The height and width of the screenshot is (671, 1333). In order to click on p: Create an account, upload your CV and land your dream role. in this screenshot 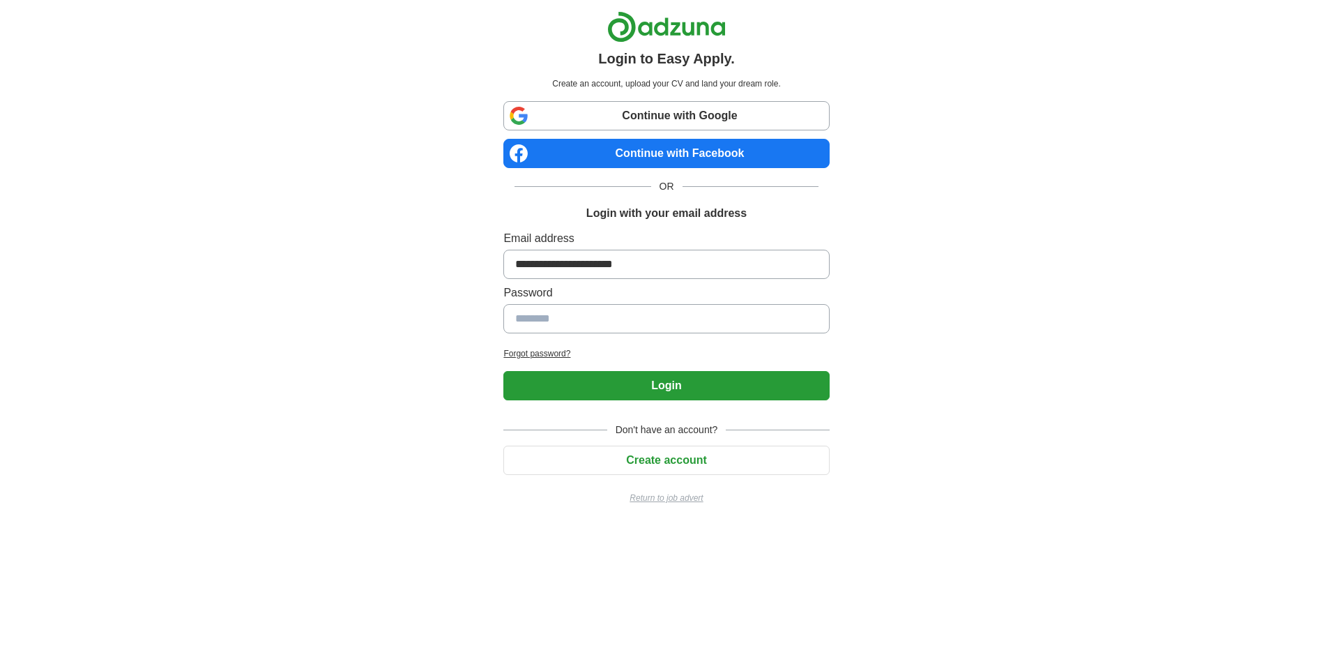, I will do `click(666, 84)`.